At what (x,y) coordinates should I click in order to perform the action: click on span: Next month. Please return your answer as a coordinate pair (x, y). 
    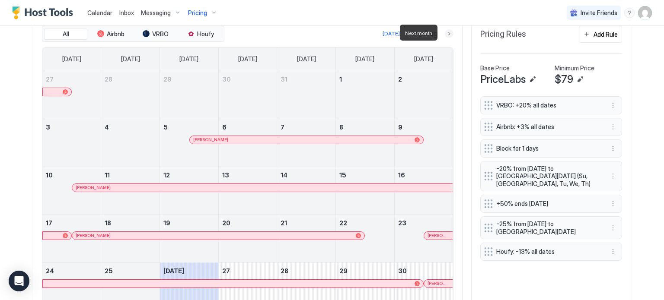
    Looking at the image, I should click on (418, 33).